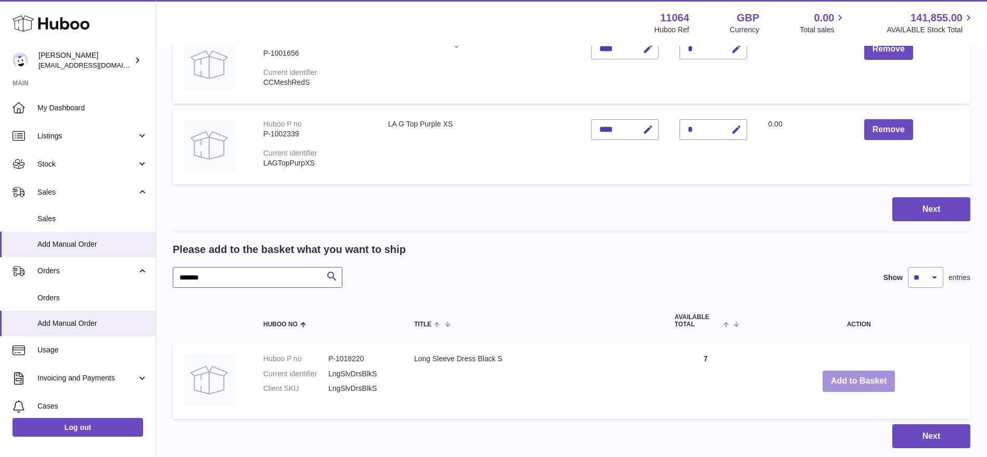 Image resolution: width=987 pixels, height=457 pixels. I want to click on img: LA G Top Purple XS, so click(209, 145).